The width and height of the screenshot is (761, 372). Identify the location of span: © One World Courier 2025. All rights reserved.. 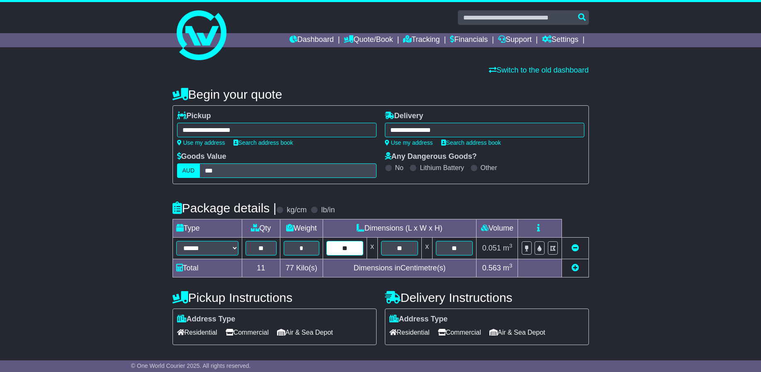
(191, 366).